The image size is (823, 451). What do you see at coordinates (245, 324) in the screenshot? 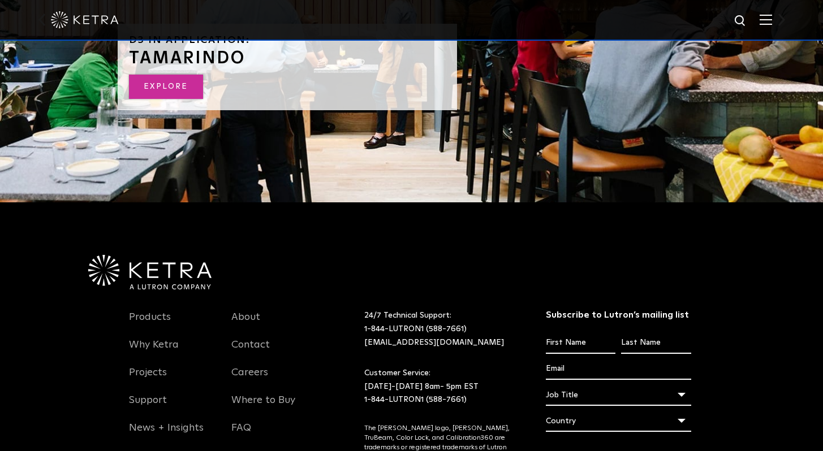
I see `a: About` at bounding box center [245, 324].